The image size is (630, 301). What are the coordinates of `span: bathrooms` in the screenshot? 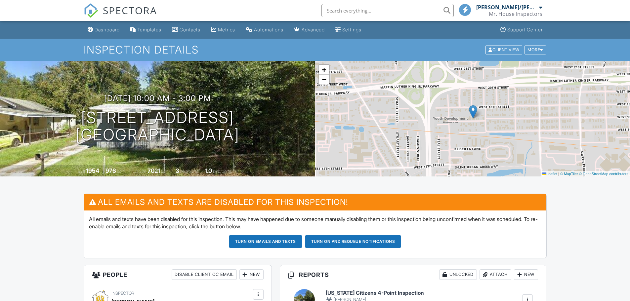 It's located at (222, 171).